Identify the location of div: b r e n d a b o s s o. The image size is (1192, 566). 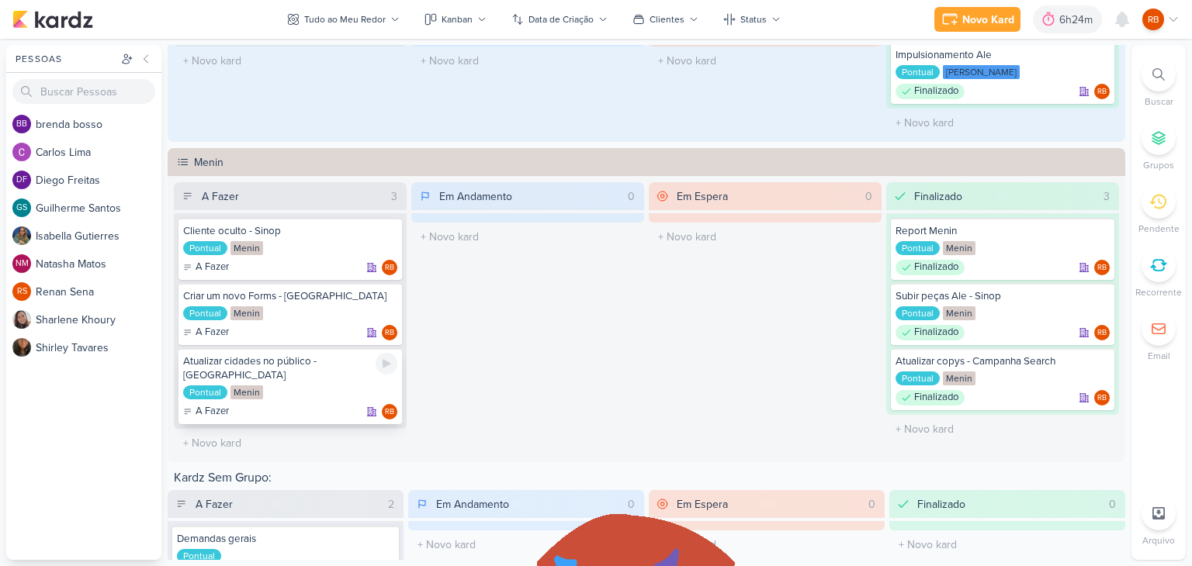
(99, 124).